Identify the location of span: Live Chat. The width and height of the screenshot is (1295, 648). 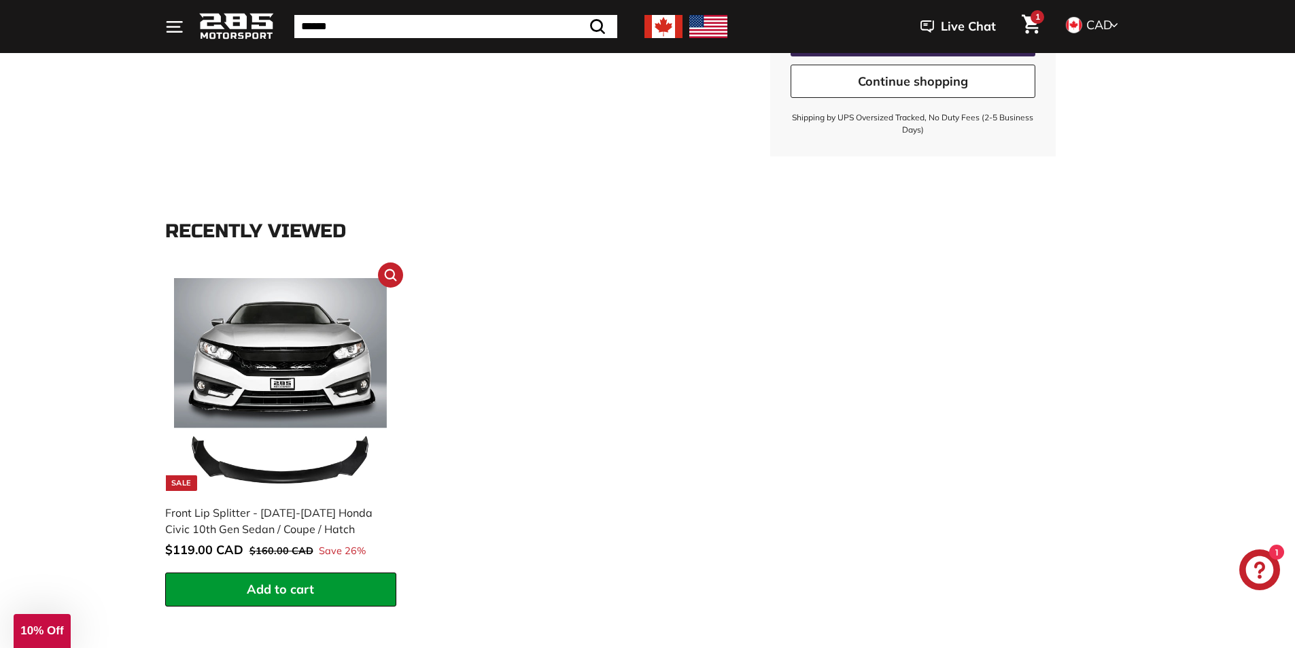
(968, 27).